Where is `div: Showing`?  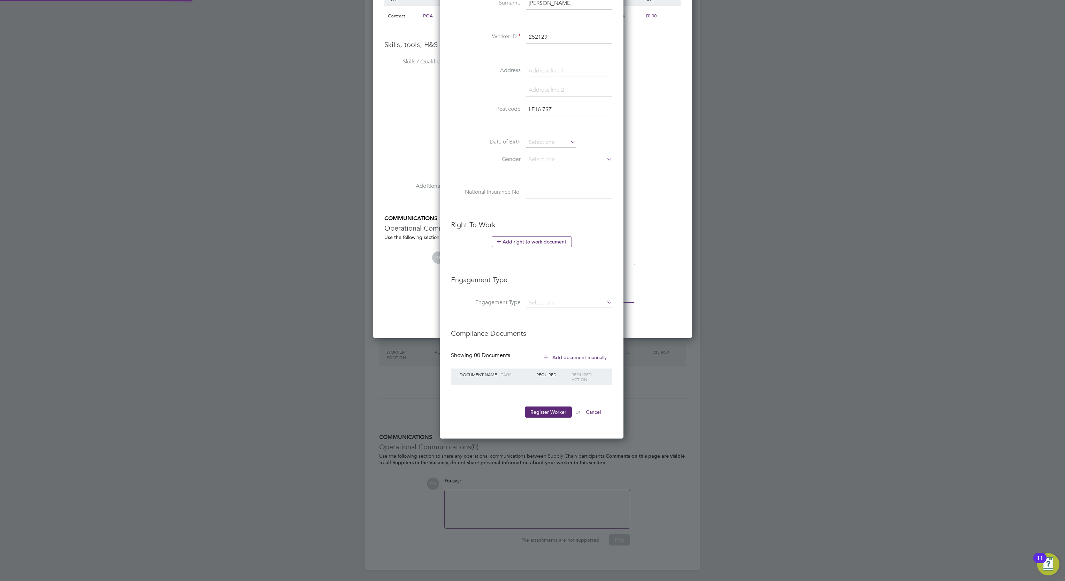
div: Showing is located at coordinates (481, 355).